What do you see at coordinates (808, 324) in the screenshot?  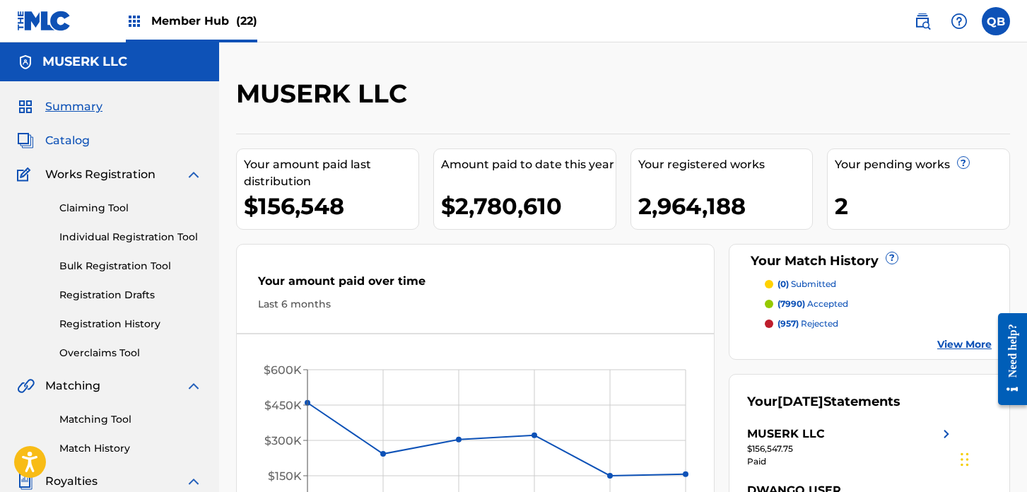 I see `p: rejected` at bounding box center [808, 324].